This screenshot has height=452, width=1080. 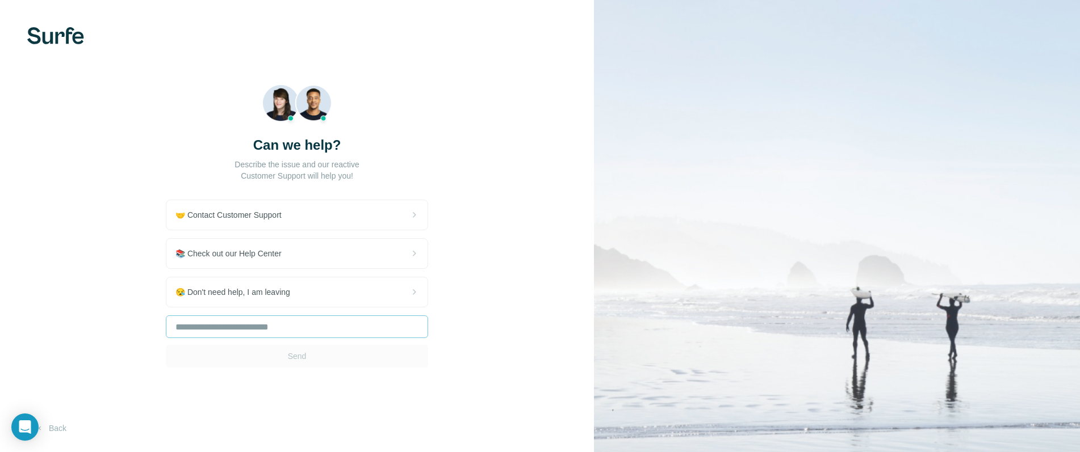 I want to click on div: Open Intercom Messenger, so click(x=25, y=427).